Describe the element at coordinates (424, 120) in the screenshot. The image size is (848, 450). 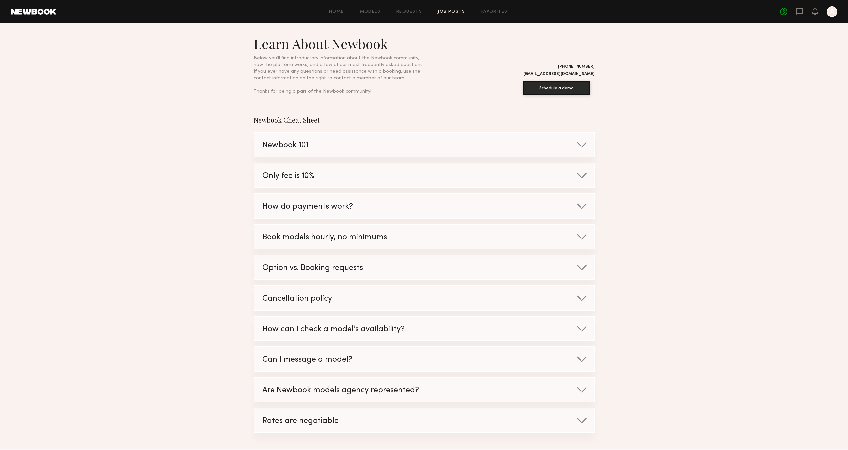
I see `div: Newbook Cheat Sheet` at that location.